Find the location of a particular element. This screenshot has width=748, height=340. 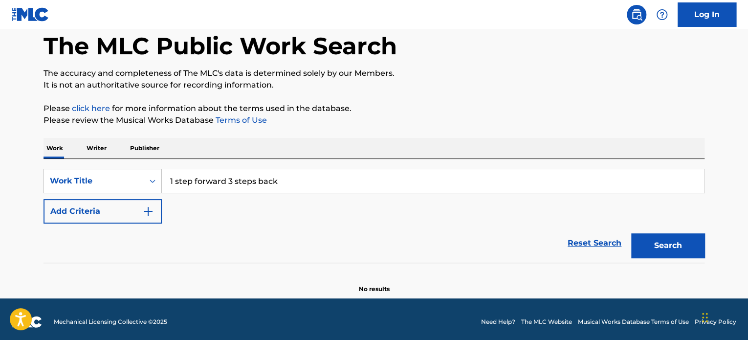

a: Need Help? is located at coordinates (498, 322).